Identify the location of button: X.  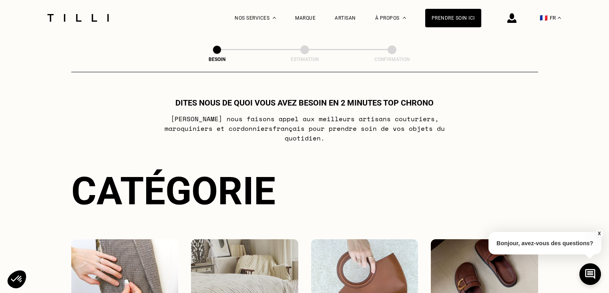
(599, 233).